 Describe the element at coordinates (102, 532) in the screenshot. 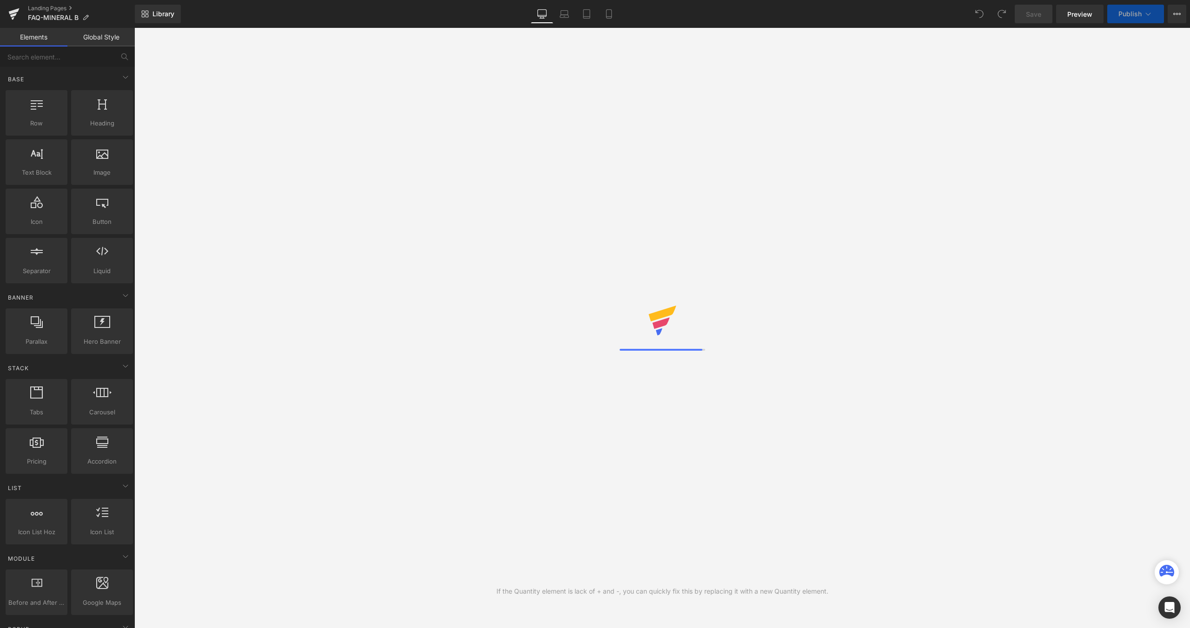

I see `span: Icon List` at that location.